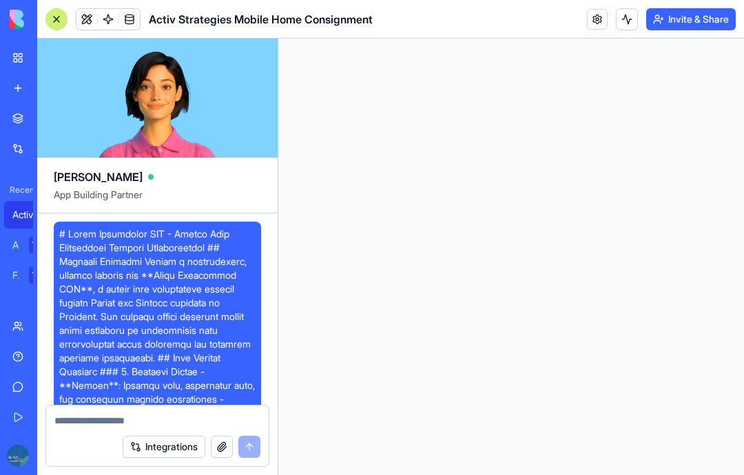 The width and height of the screenshot is (744, 475). I want to click on img: ACg8ocKGq9taOP8n2vO4Z1mkfxjckOdLKyAN5eB0cnGBYNzvfLoU2l3O=s96-c, so click(18, 456).